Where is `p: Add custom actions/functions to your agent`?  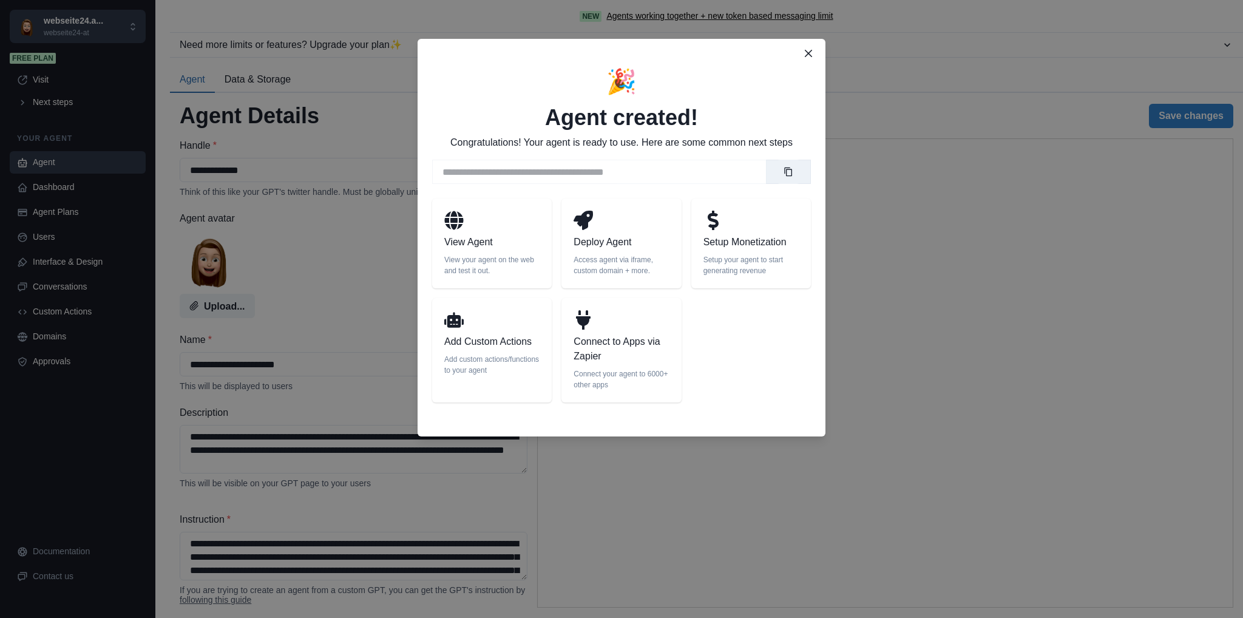 p: Add custom actions/functions to your agent is located at coordinates (492, 365).